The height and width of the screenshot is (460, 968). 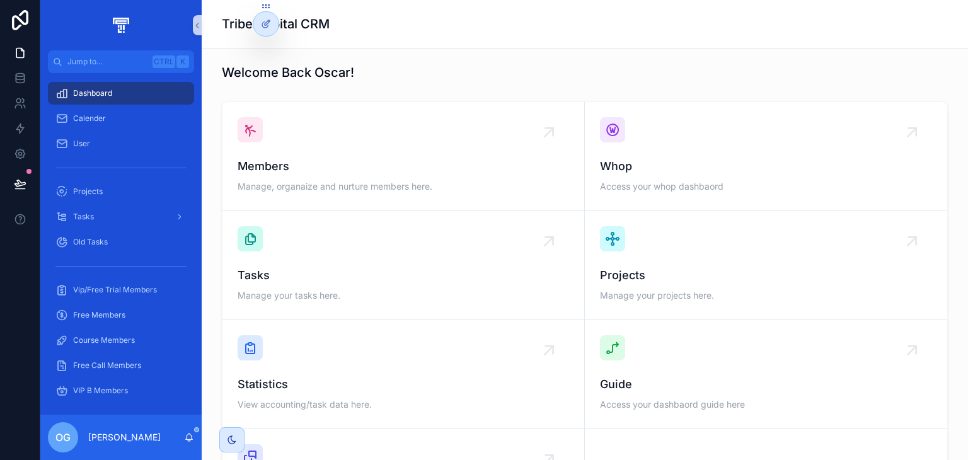 What do you see at coordinates (115, 290) in the screenshot?
I see `span: Vip/Free Trial Members` at bounding box center [115, 290].